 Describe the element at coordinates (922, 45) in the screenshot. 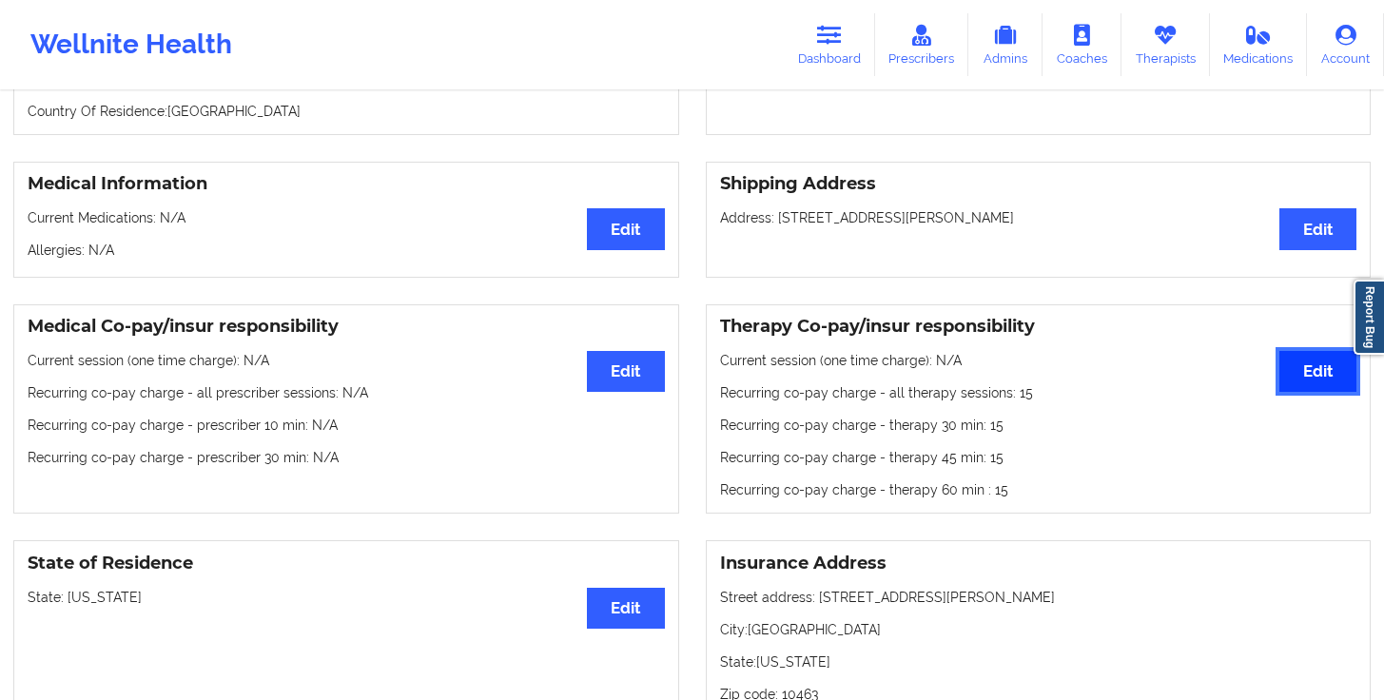

I see `a: Prescribers` at that location.